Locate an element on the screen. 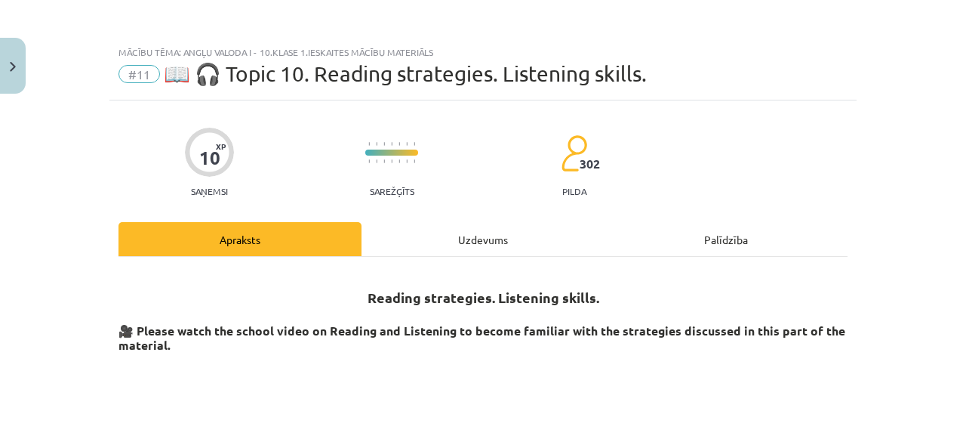 The image size is (966, 442). div: Apraksts is located at coordinates (240, 239).